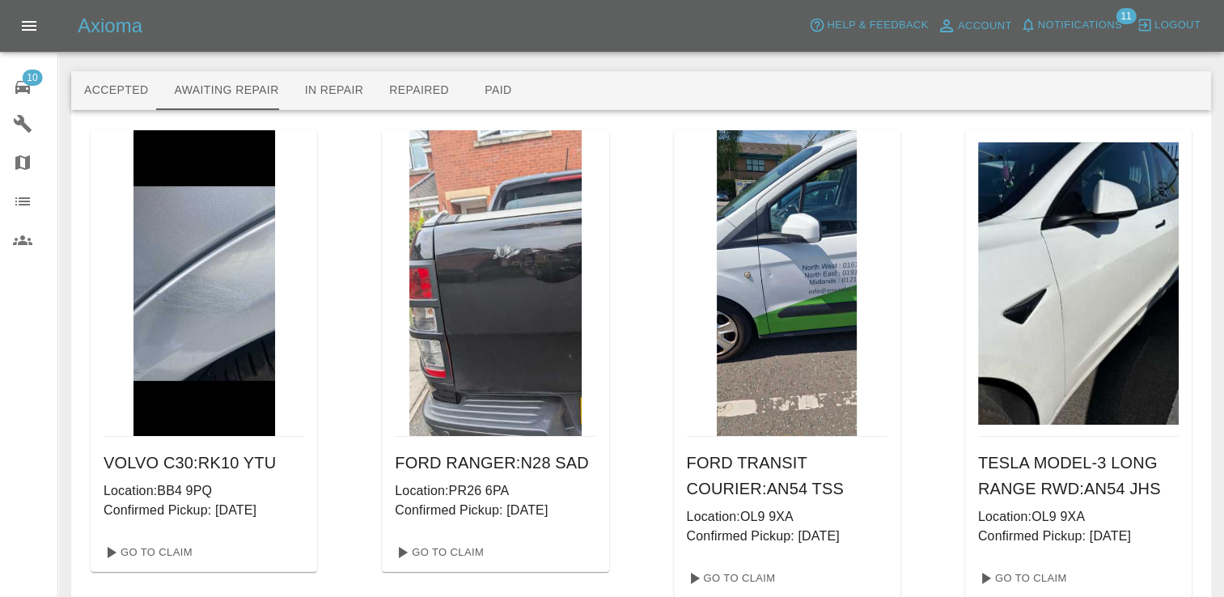 The height and width of the screenshot is (597, 1224). Describe the element at coordinates (495, 491) in the screenshot. I see `p: Location: PR26 6PA` at that location.